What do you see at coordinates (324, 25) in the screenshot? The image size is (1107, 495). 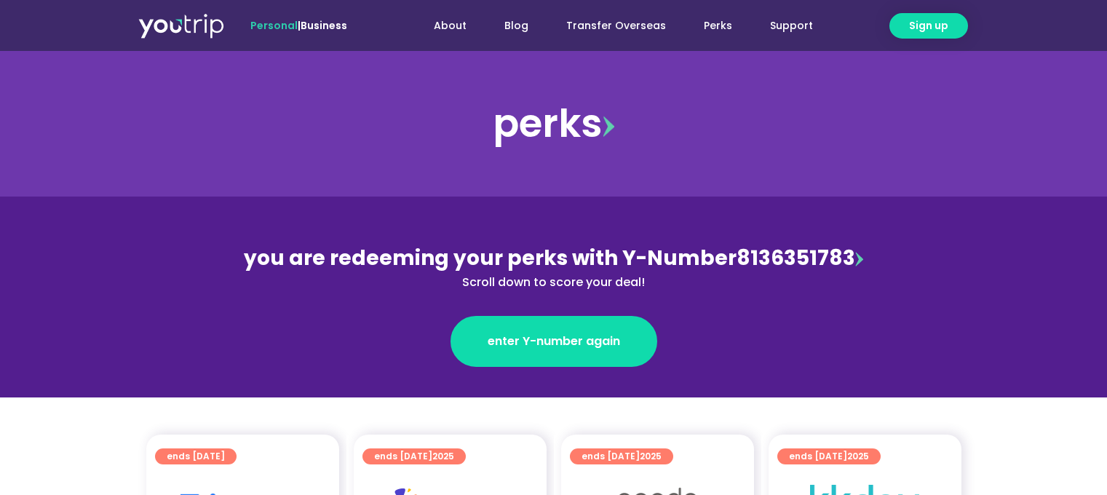 I see `a: Business` at bounding box center [324, 25].